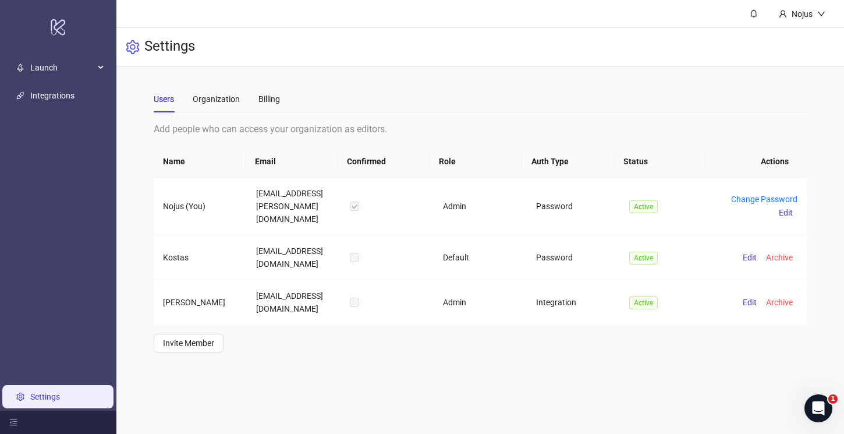 This screenshot has width=844, height=434. I want to click on h3: Settings, so click(169, 47).